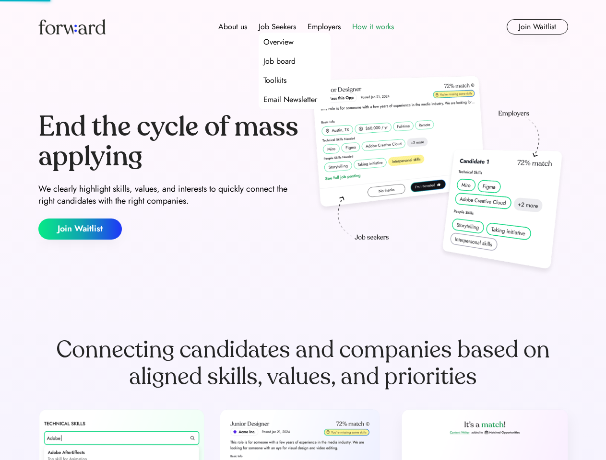 This screenshot has width=606, height=460. Describe the element at coordinates (277, 27) in the screenshot. I see `div: Job Seekers` at that location.